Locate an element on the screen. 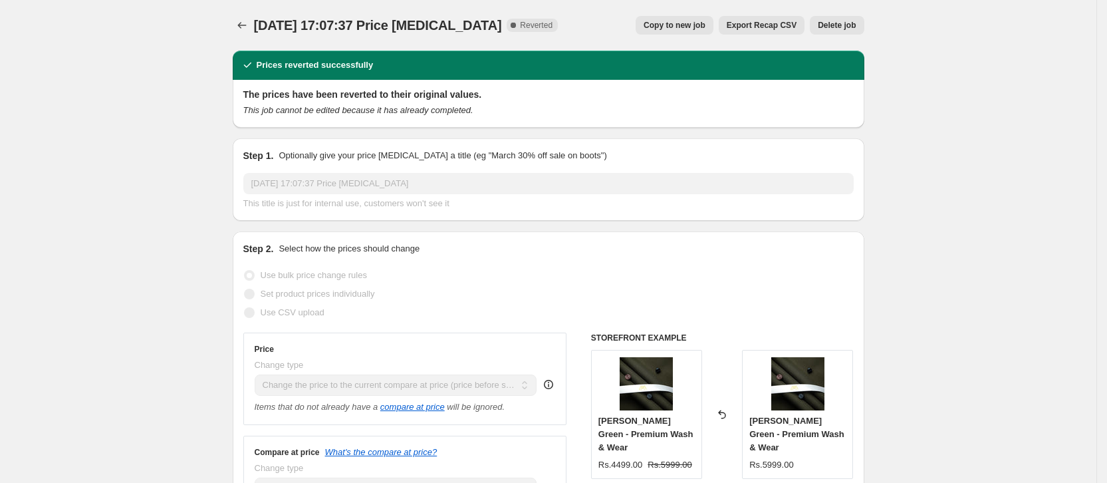 The height and width of the screenshot is (483, 1107). span: Reverted is located at coordinates (536, 25).